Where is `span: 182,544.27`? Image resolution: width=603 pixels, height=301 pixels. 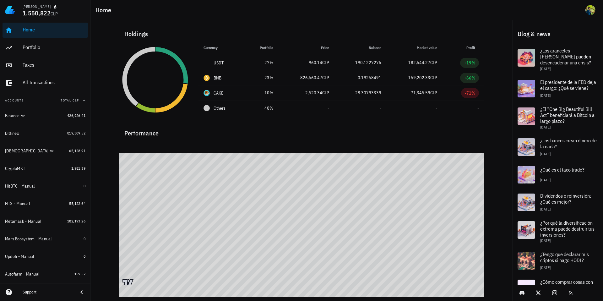
span: 182,544.27 is located at coordinates (419, 62).